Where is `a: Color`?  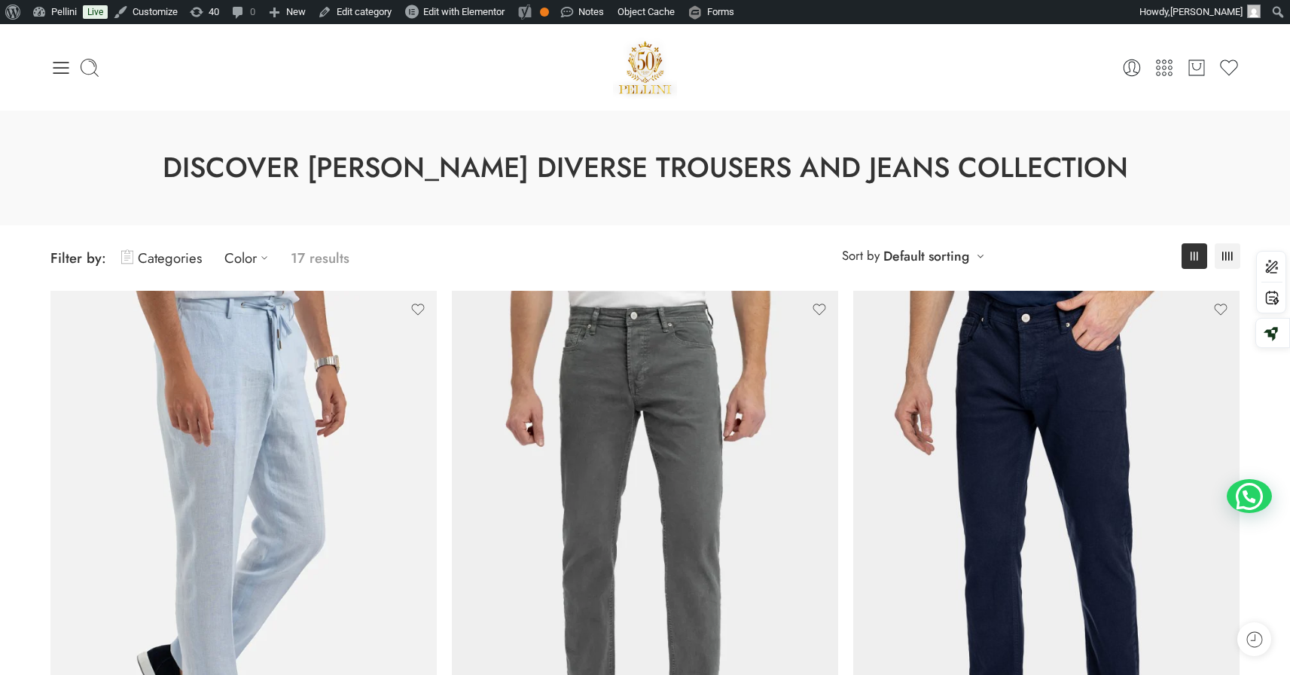
a: Color is located at coordinates (250, 258).